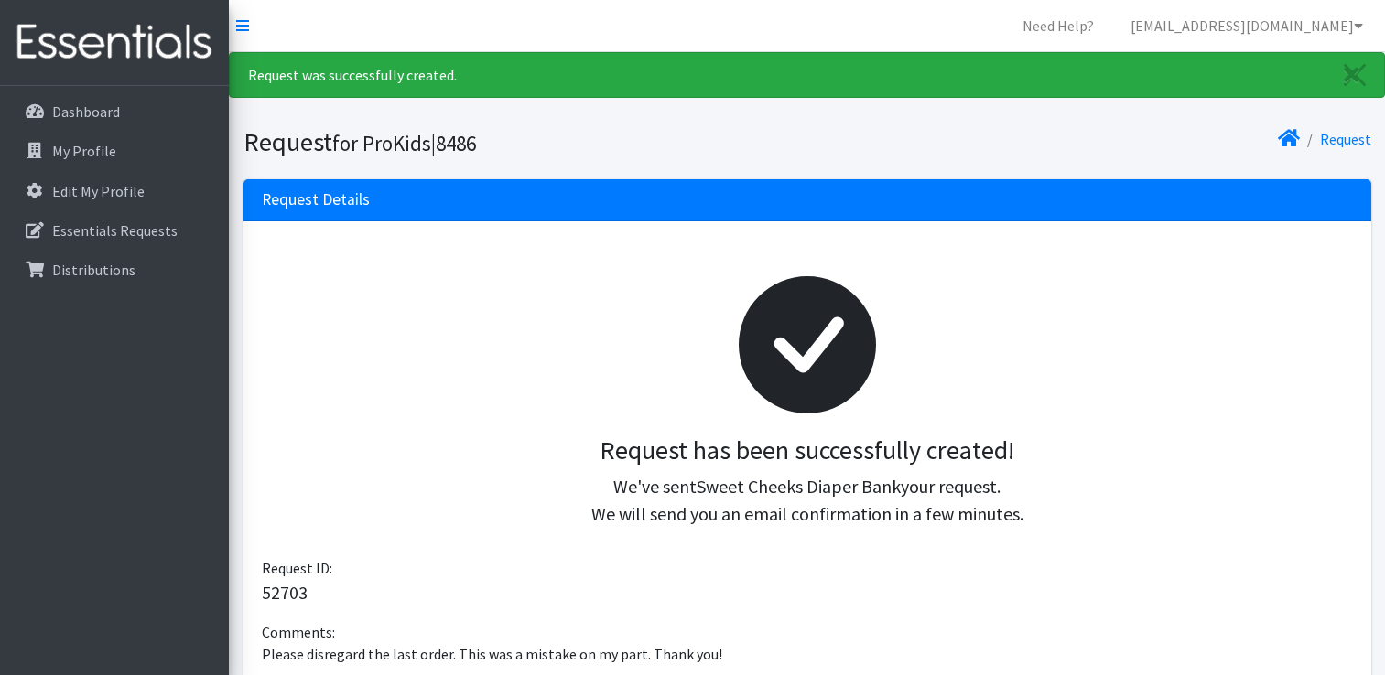 The width and height of the screenshot is (1385, 675). What do you see at coordinates (297, 568) in the screenshot?
I see `span: Request ID:` at bounding box center [297, 568].